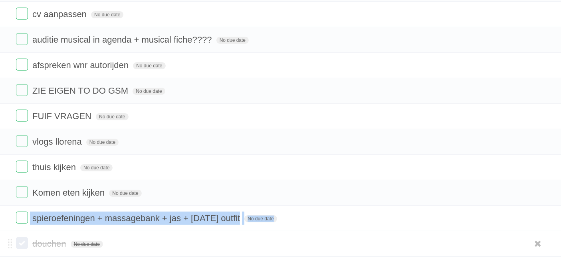 The image size is (561, 259). What do you see at coordinates (50, 244) in the screenshot?
I see `span: douchen` at bounding box center [50, 244].